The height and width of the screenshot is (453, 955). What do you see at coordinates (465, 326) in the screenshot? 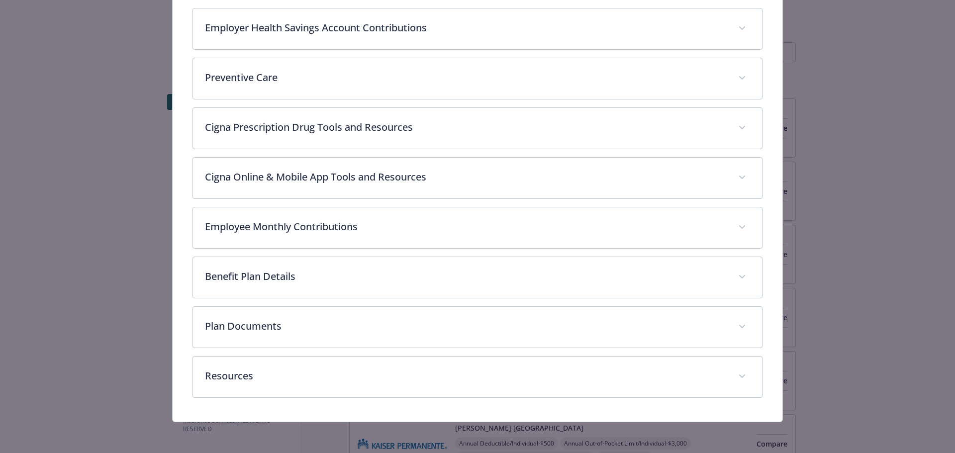
I see `p: Plan Documents` at bounding box center [465, 326].